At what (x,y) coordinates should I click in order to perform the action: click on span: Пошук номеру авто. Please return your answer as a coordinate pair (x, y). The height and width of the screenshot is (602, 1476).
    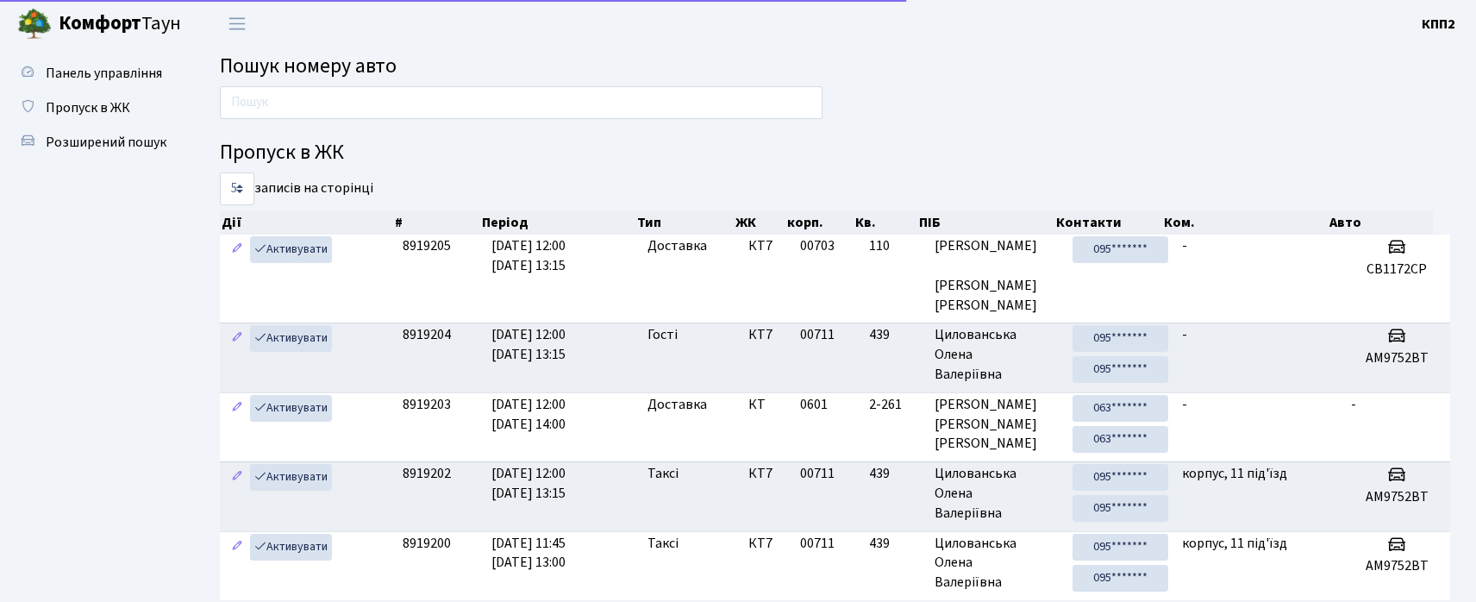
    Looking at the image, I should click on (308, 66).